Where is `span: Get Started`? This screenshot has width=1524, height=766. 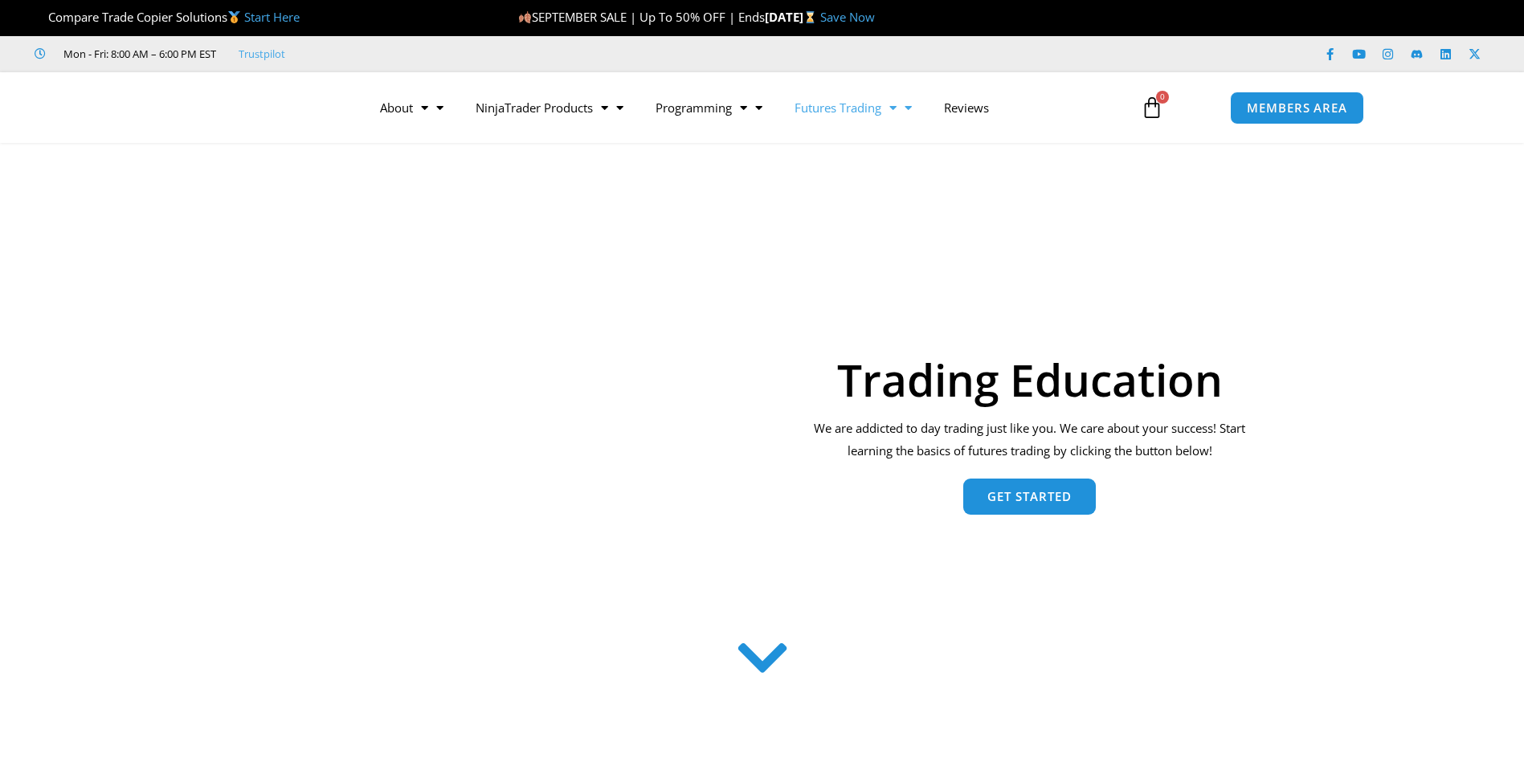 span: Get Started is located at coordinates (1029, 496).